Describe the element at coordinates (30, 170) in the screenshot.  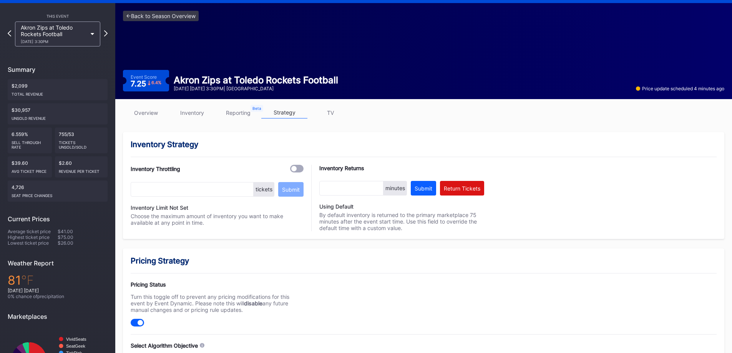
I see `div: Avg ticket price` at that location.